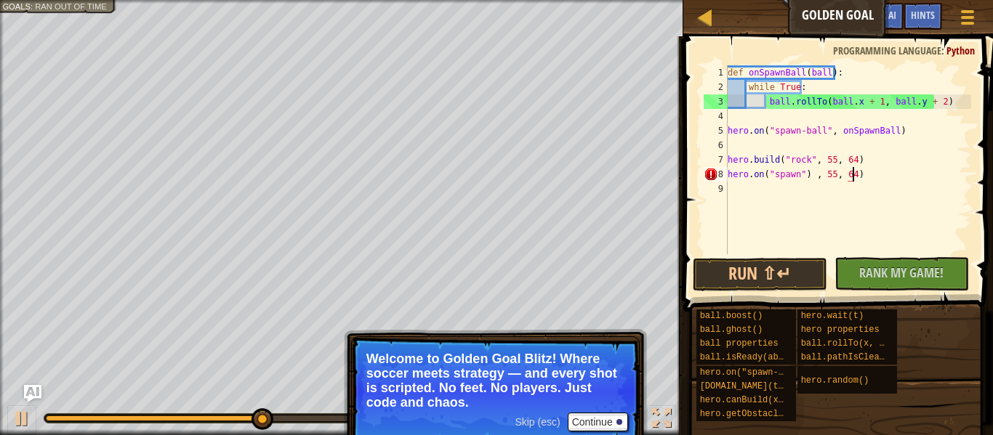 This screenshot has height=435, width=993. Describe the element at coordinates (884, 15) in the screenshot. I see `span: Ask AI` at that location.